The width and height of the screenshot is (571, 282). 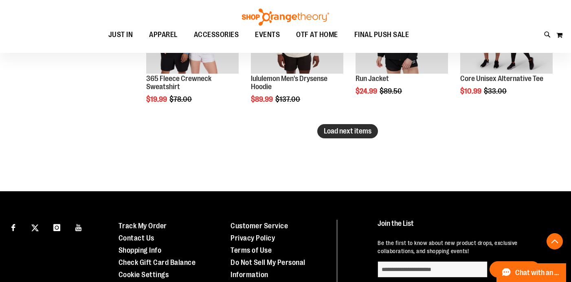 What do you see at coordinates (382, 35) in the screenshot?
I see `a: FINAL PUSH SALE` at bounding box center [382, 35].